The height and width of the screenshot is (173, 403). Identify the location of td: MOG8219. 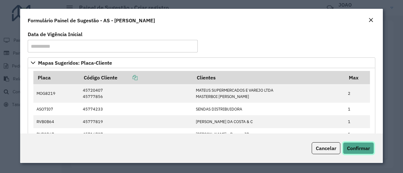
(56, 93).